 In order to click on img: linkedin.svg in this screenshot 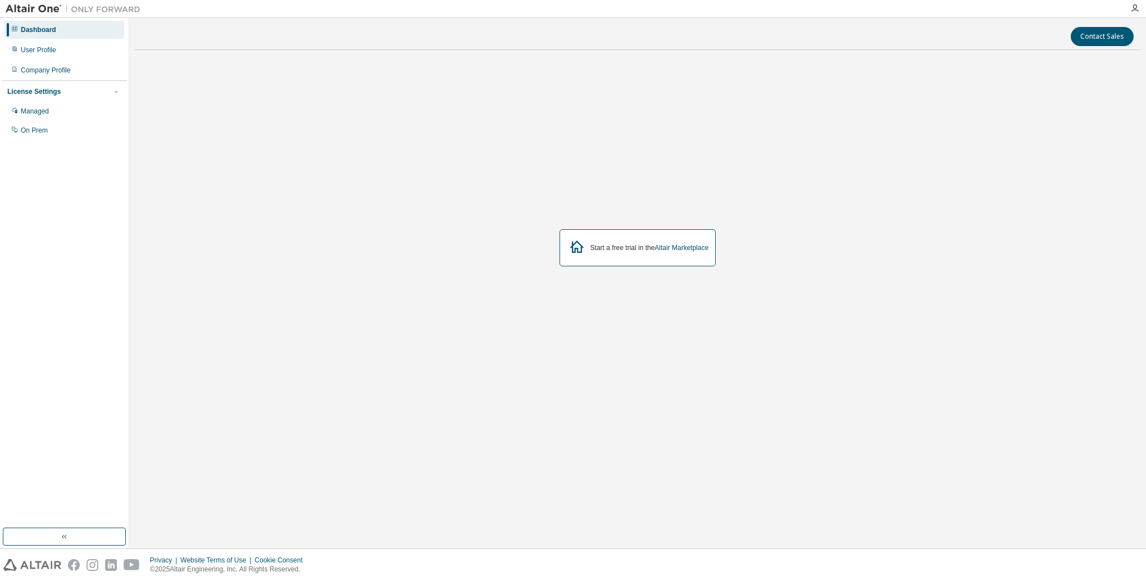, I will do `click(111, 565)`.